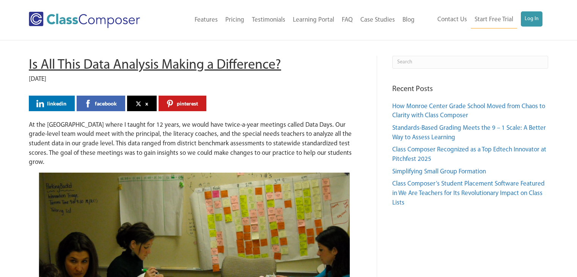 This screenshot has height=277, width=577. Describe the element at coordinates (101, 103) in the screenshot. I see `a: facebook` at that location.